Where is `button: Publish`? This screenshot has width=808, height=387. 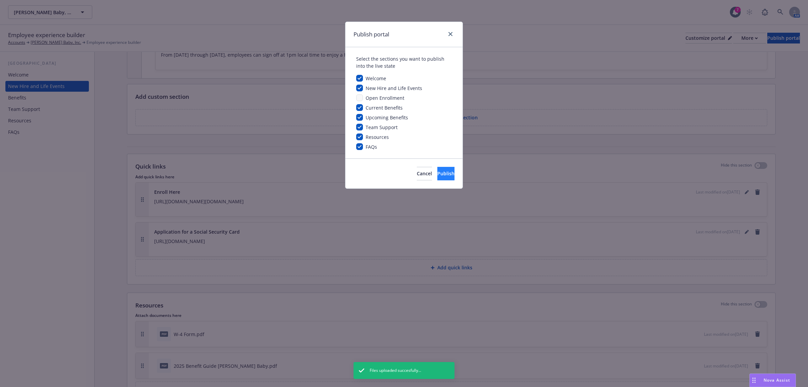
button: Publish is located at coordinates (446, 173).